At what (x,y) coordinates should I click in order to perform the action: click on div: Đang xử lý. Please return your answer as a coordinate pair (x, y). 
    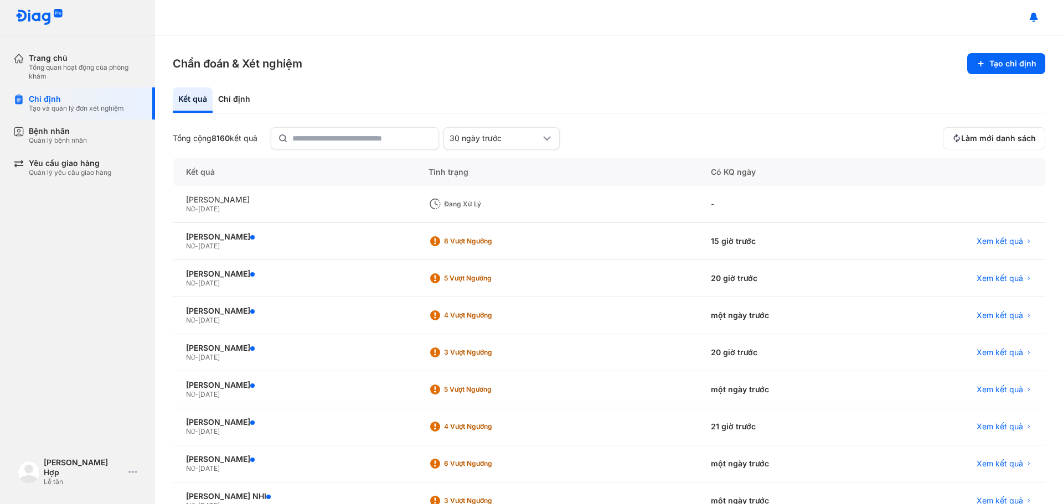
    Looking at the image, I should click on (488, 204).